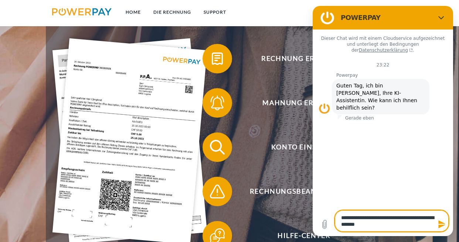 This screenshot has width=459, height=242. What do you see at coordinates (380, 12) in the screenshot?
I see `a: agb` at bounding box center [380, 12].